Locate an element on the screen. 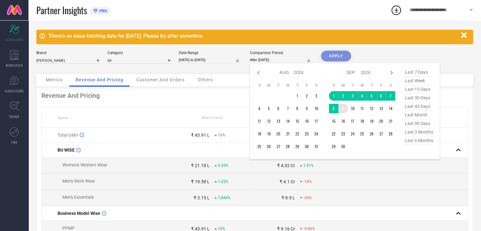  td: Wed Aug 07 2024 is located at coordinates (288, 108).